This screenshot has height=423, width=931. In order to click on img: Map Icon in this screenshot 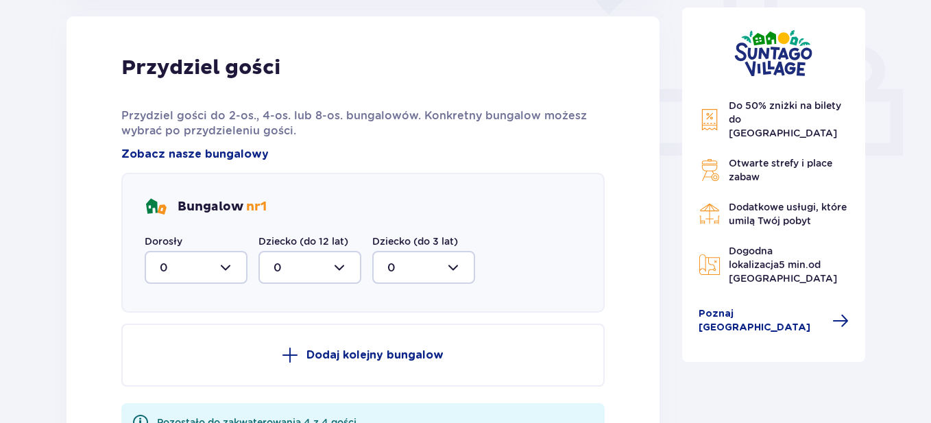, I will do `click(710, 265)`.